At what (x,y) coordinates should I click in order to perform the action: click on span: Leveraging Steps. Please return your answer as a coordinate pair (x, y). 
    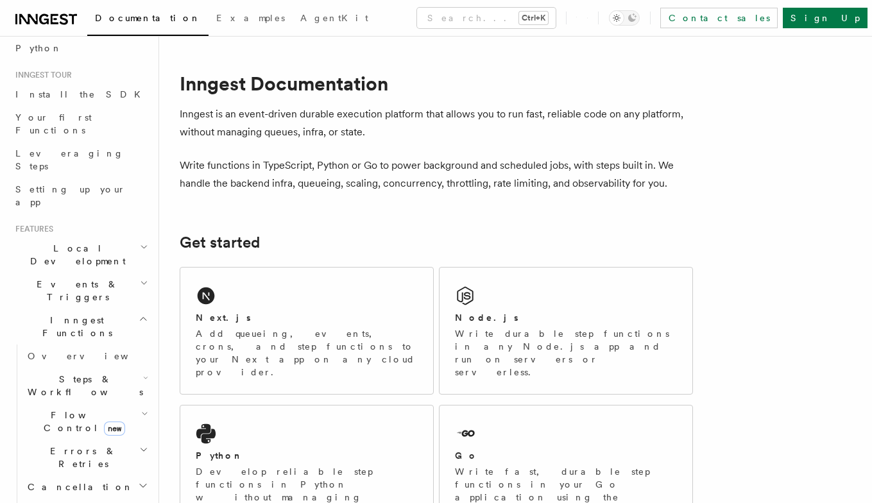
    Looking at the image, I should click on (69, 160).